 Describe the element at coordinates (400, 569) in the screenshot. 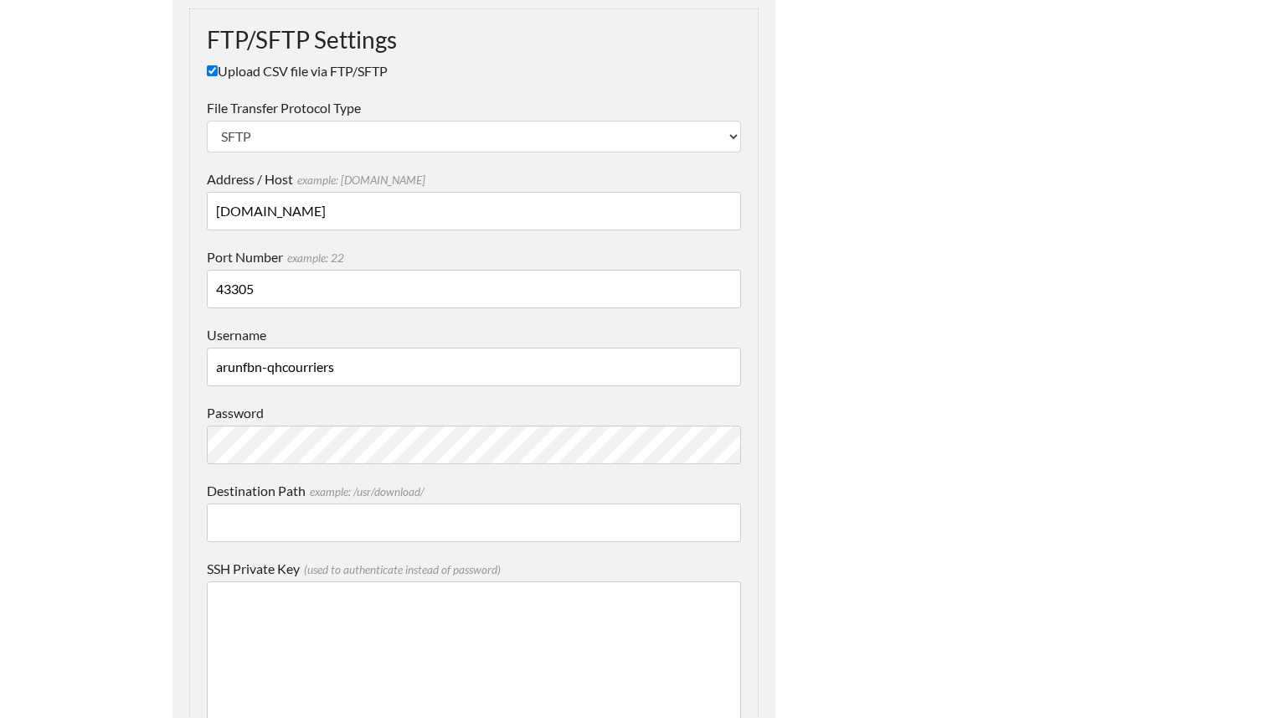

I see `span: (used to authenticate instead of password)` at that location.